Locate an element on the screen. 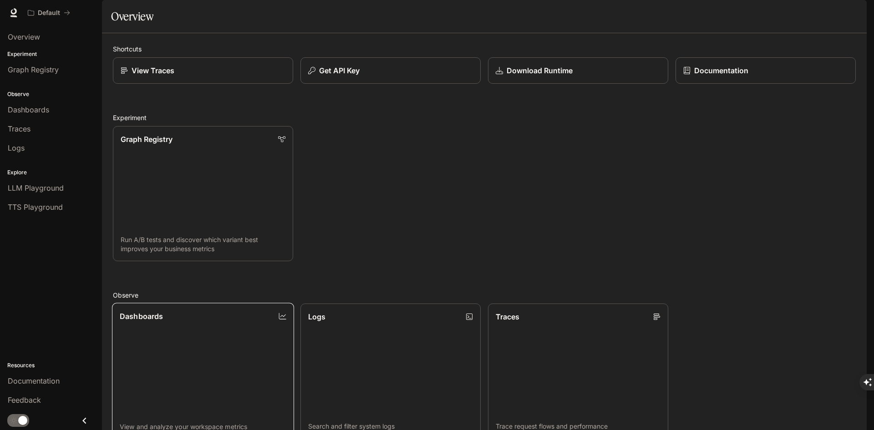  h2: Shortcuts is located at coordinates (484, 49).